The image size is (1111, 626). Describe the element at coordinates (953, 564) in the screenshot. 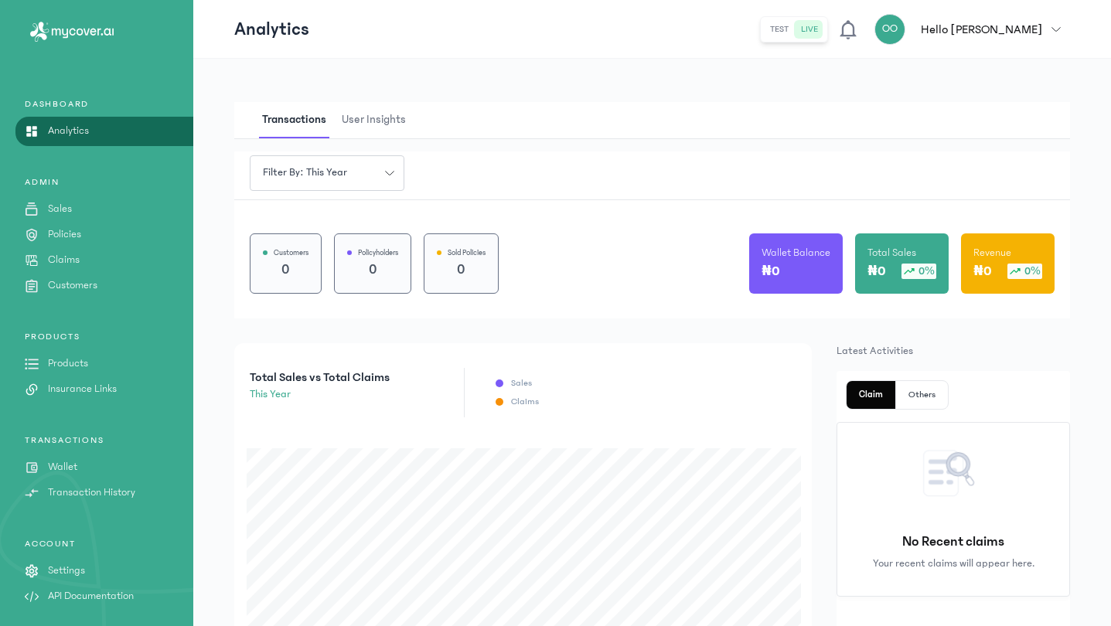

I see `p: Your recent claims will appear here.` at that location.